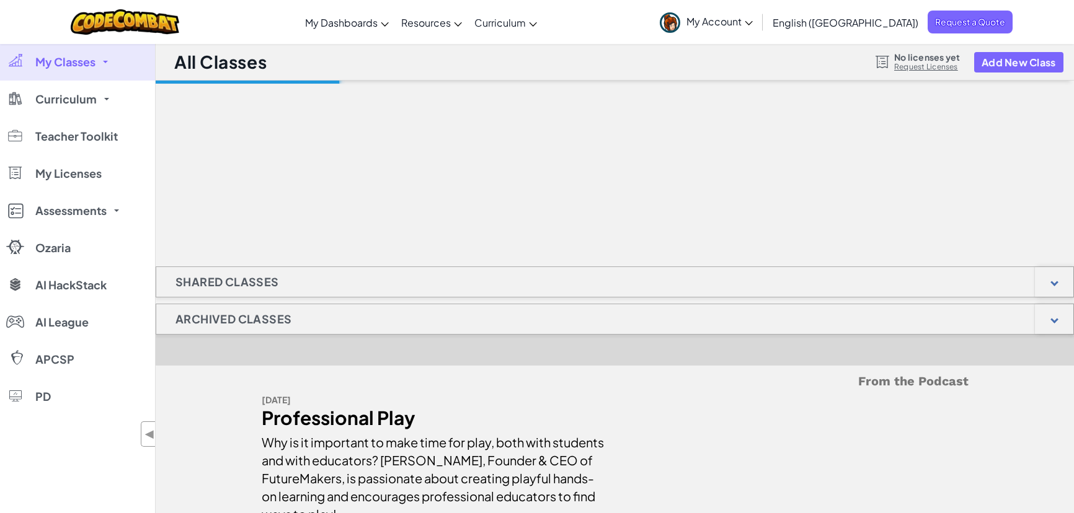 The image size is (1074, 513). What do you see at coordinates (233, 319) in the screenshot?
I see `h1: Archived Classes` at bounding box center [233, 319].